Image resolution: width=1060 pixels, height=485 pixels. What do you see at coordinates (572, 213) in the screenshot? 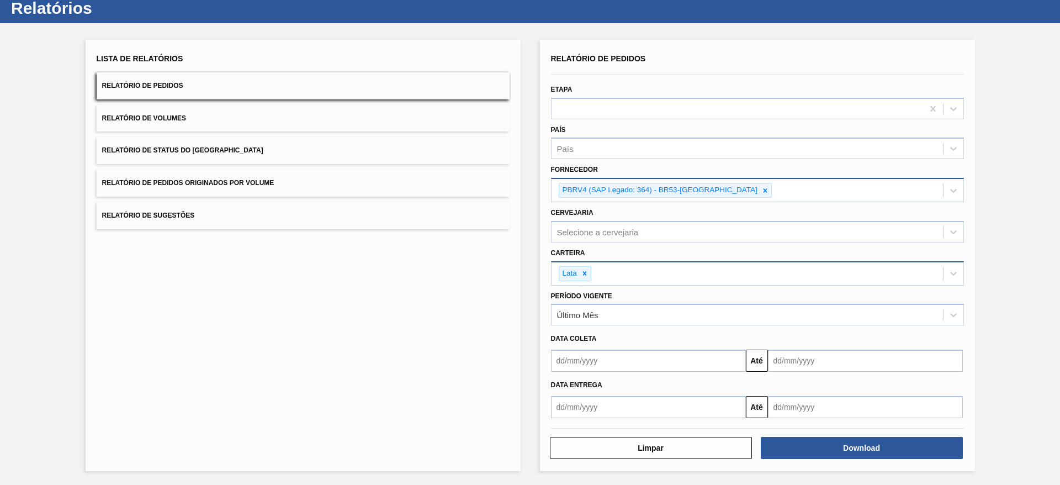
I see `label: Cervejaria` at bounding box center [572, 213].